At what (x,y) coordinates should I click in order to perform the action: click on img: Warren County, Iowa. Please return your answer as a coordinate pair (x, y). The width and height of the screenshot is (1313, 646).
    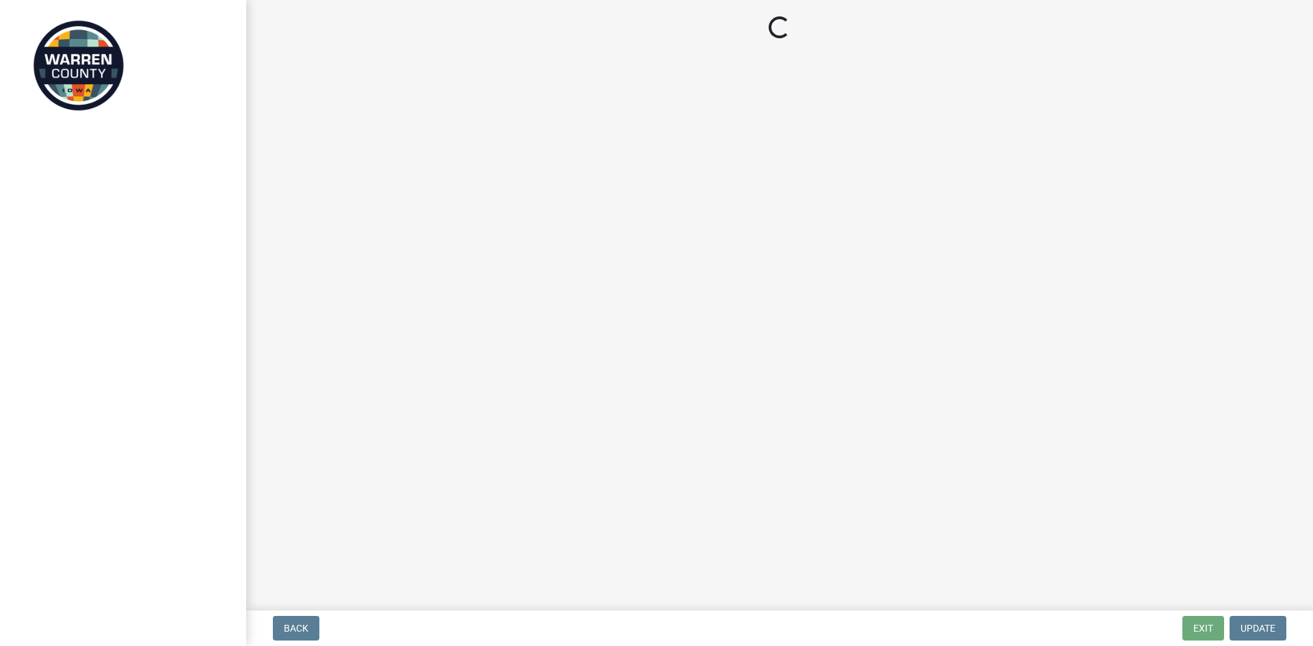
    Looking at the image, I should click on (79, 66).